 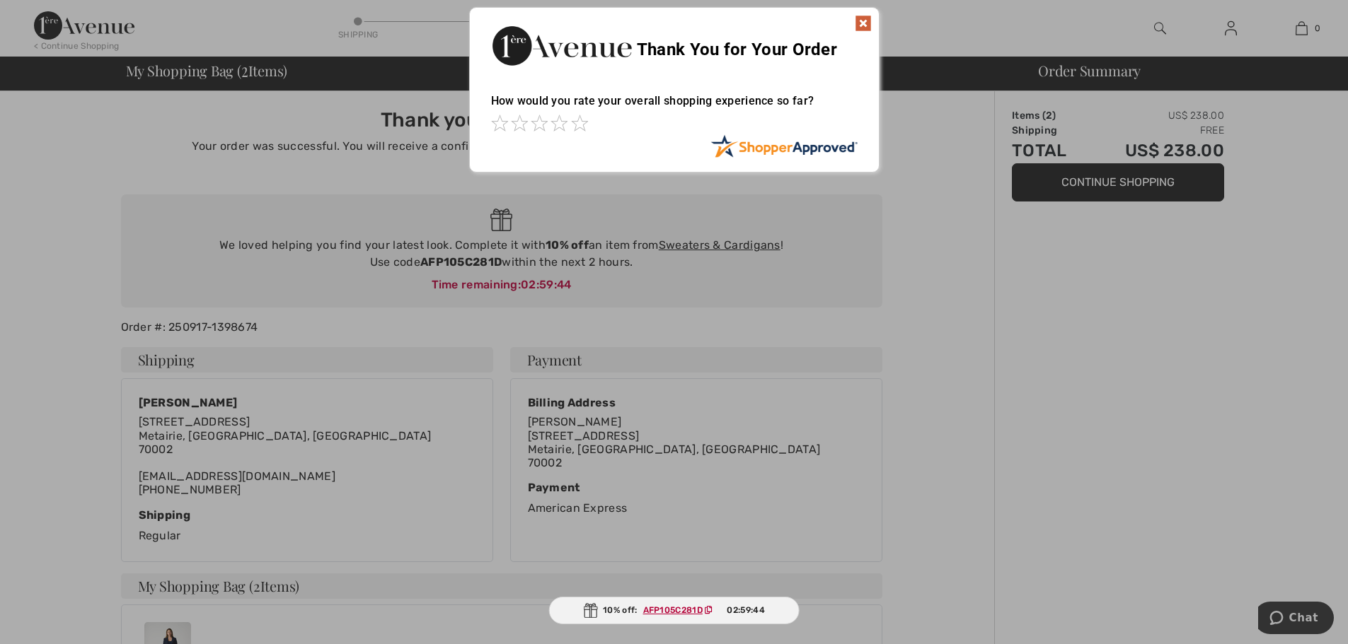 I want to click on span: Thank You for Your Order, so click(x=736, y=50).